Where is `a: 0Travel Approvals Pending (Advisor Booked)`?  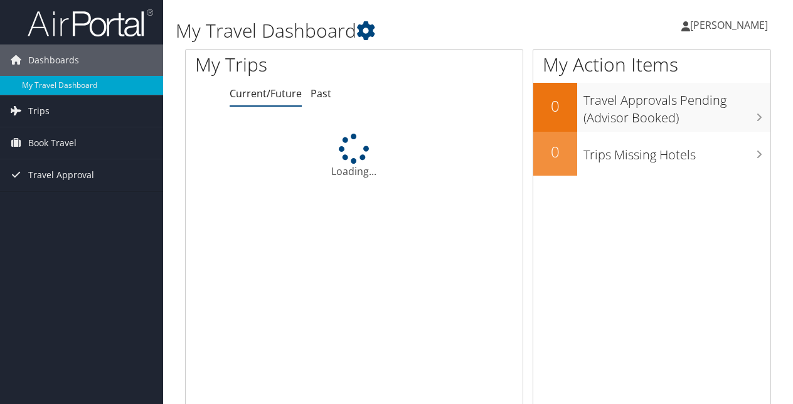
a: 0Travel Approvals Pending (Advisor Booked) is located at coordinates (652, 107).